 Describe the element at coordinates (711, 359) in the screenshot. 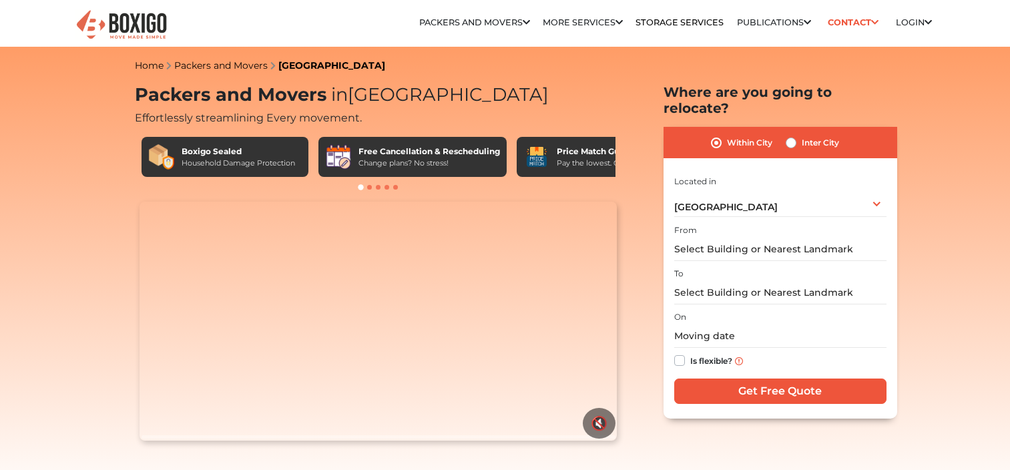

I see `label: Is flexible?` at that location.